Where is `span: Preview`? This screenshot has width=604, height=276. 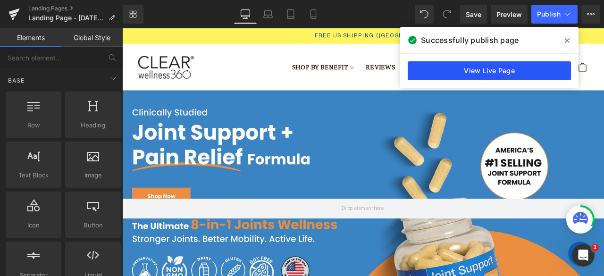
span: Preview is located at coordinates (509, 14).